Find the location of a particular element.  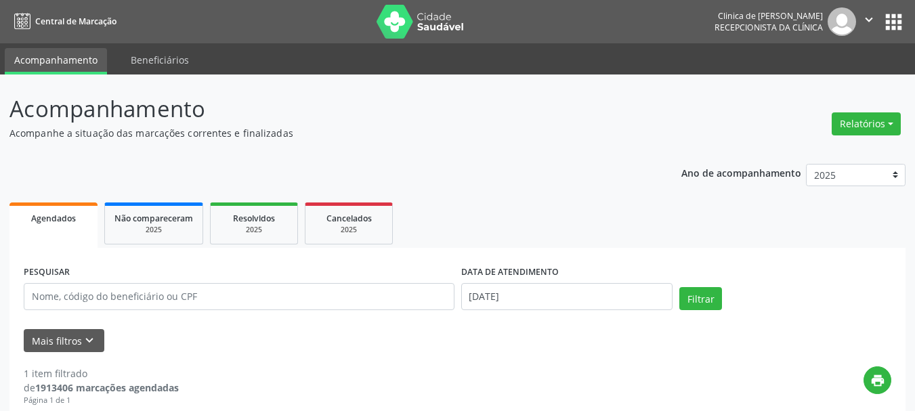

span: Resolvidos is located at coordinates (254, 218).